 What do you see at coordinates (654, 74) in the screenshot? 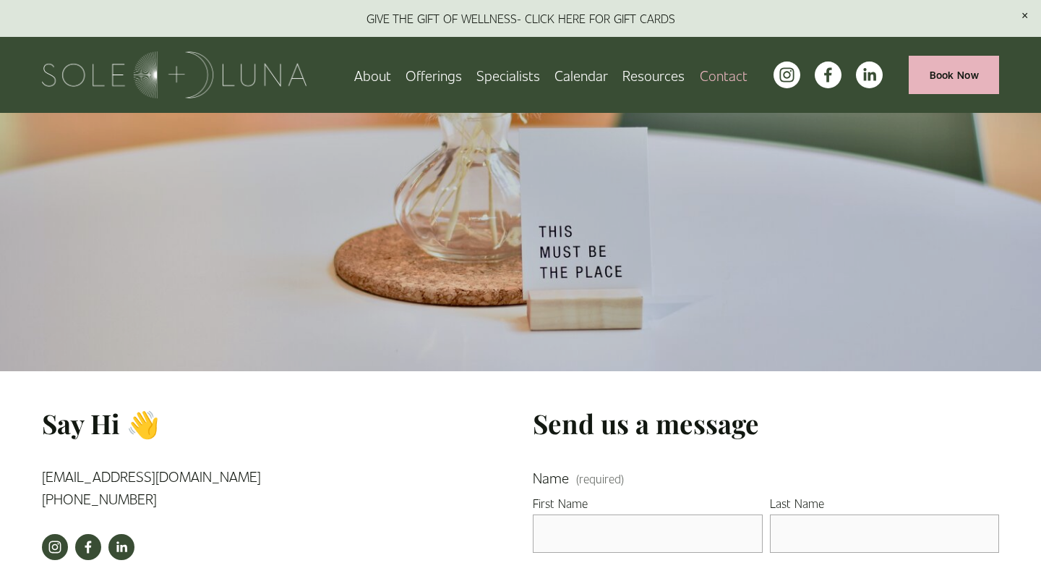
I see `span: Resources` at bounding box center [654, 74].